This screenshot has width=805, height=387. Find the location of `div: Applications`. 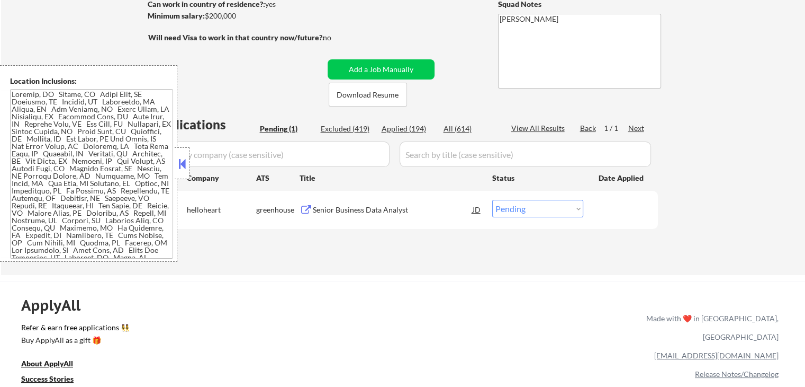

div: Applications is located at coordinates (204, 124).